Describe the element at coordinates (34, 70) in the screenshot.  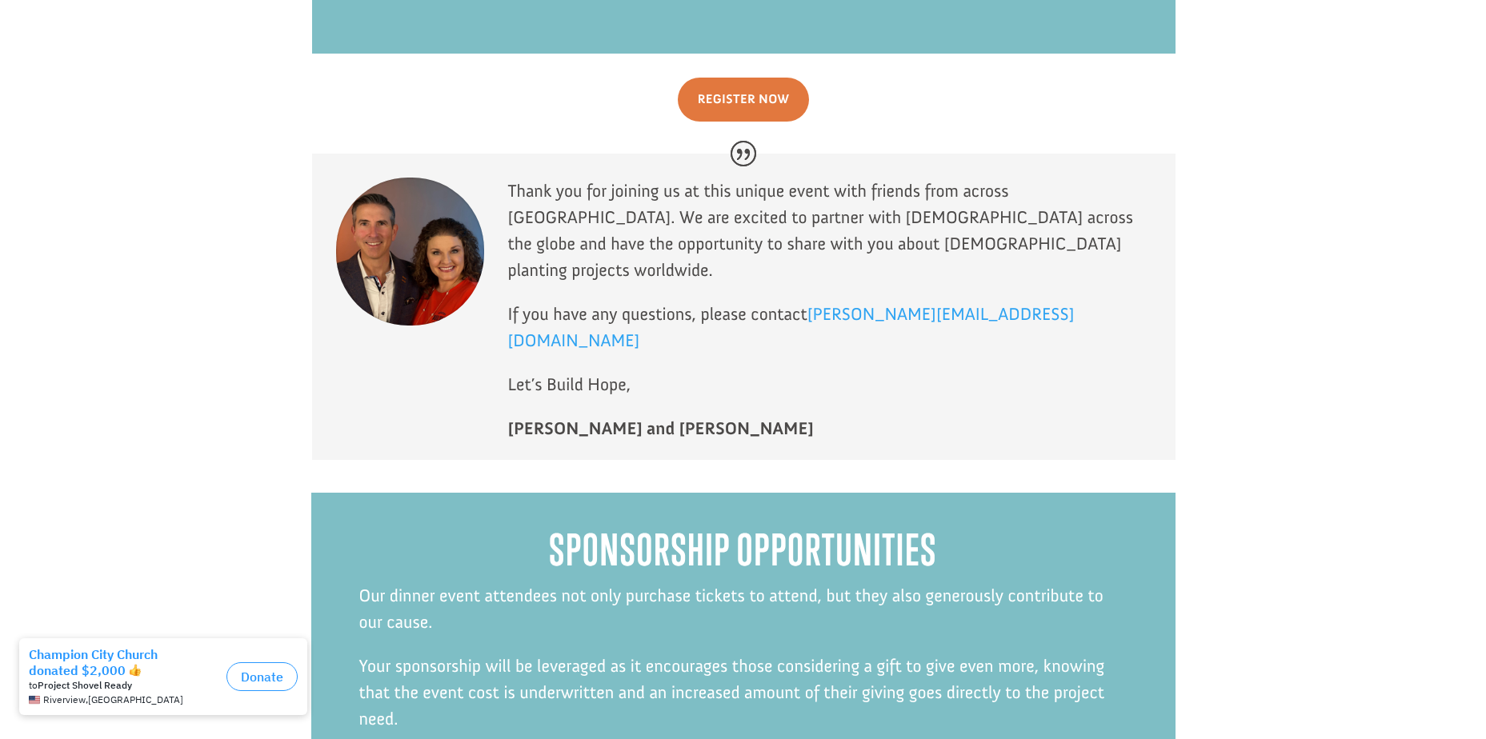
I see `img: US.png` at that location.